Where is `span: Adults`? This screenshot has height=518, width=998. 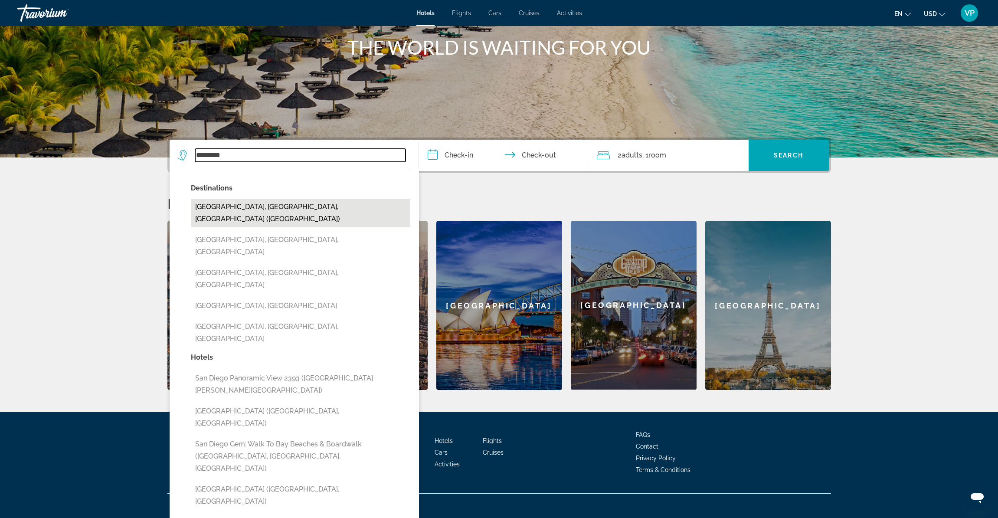 span: Adults is located at coordinates (632, 155).